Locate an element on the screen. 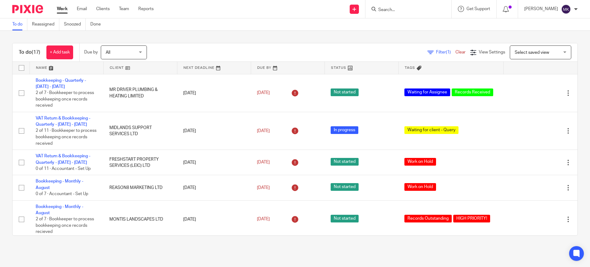 This screenshot has width=590, height=267. span: Filter is located at coordinates (445, 52).